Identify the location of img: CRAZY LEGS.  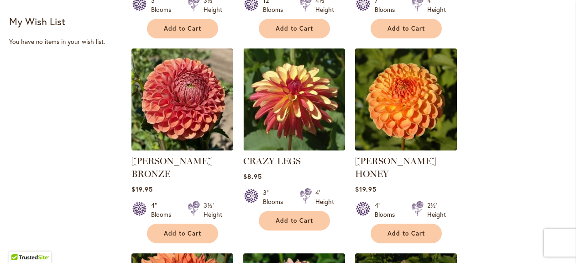
(294, 99).